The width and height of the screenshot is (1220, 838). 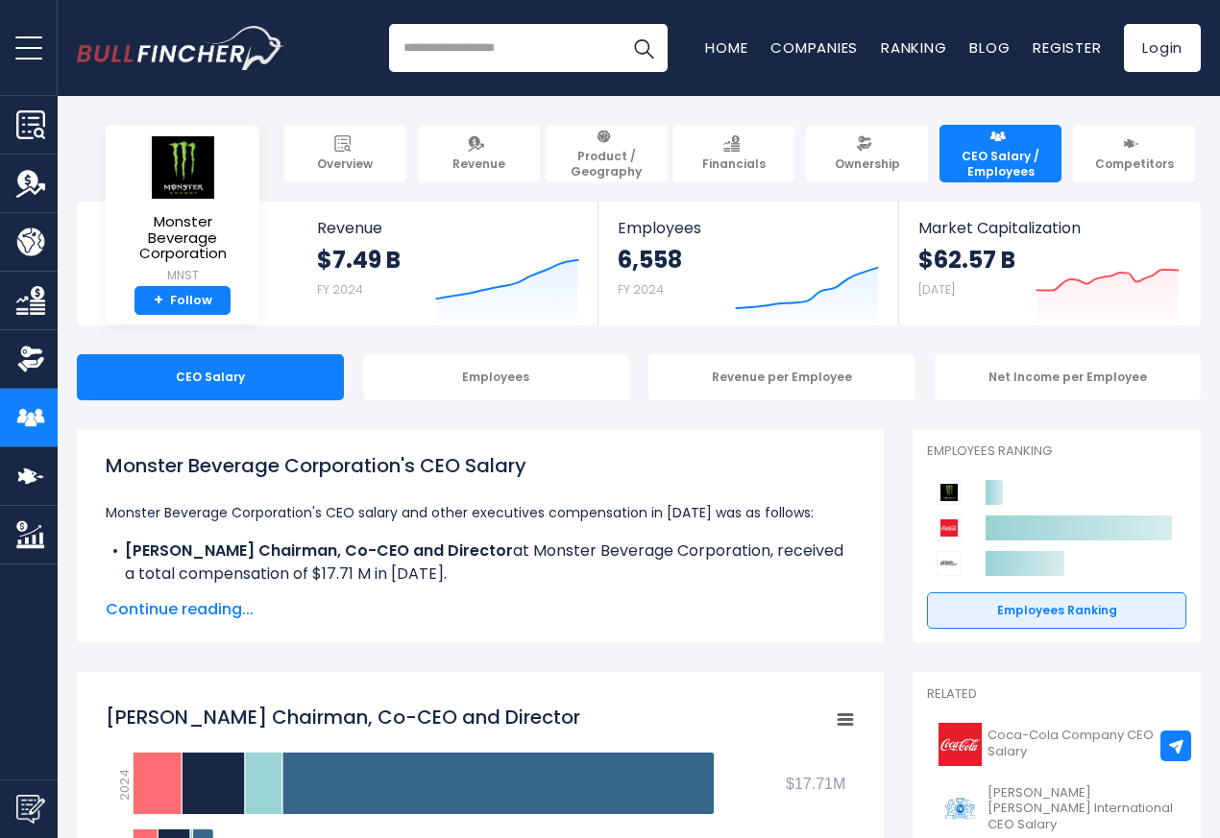 What do you see at coordinates (747, 263) in the screenshot?
I see `a: Employees 6,558 FY 2024` at bounding box center [747, 263].